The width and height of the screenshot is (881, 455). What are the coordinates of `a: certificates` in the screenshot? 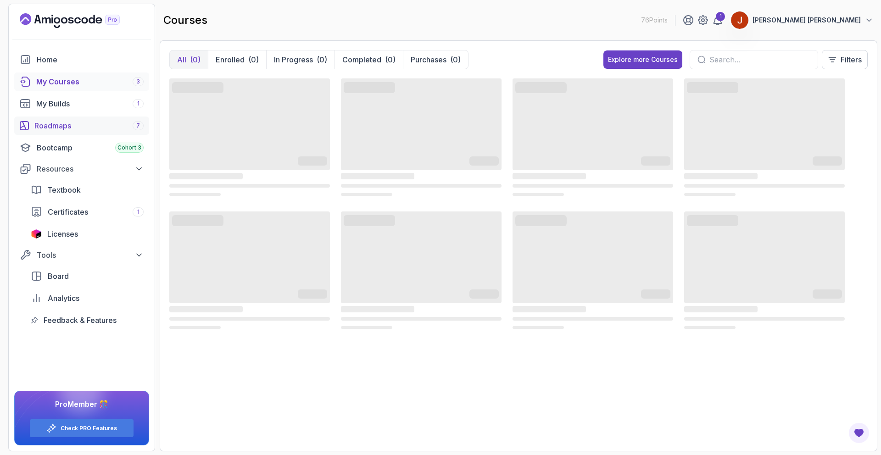 It's located at (87, 212).